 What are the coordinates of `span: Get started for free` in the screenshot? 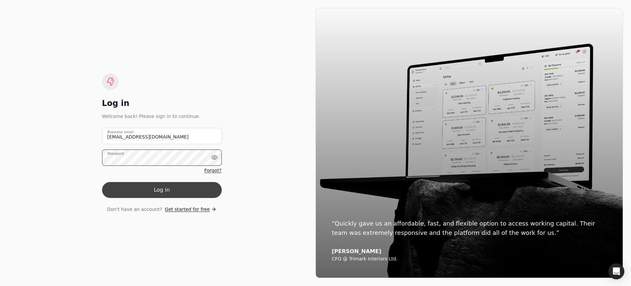 It's located at (187, 210).